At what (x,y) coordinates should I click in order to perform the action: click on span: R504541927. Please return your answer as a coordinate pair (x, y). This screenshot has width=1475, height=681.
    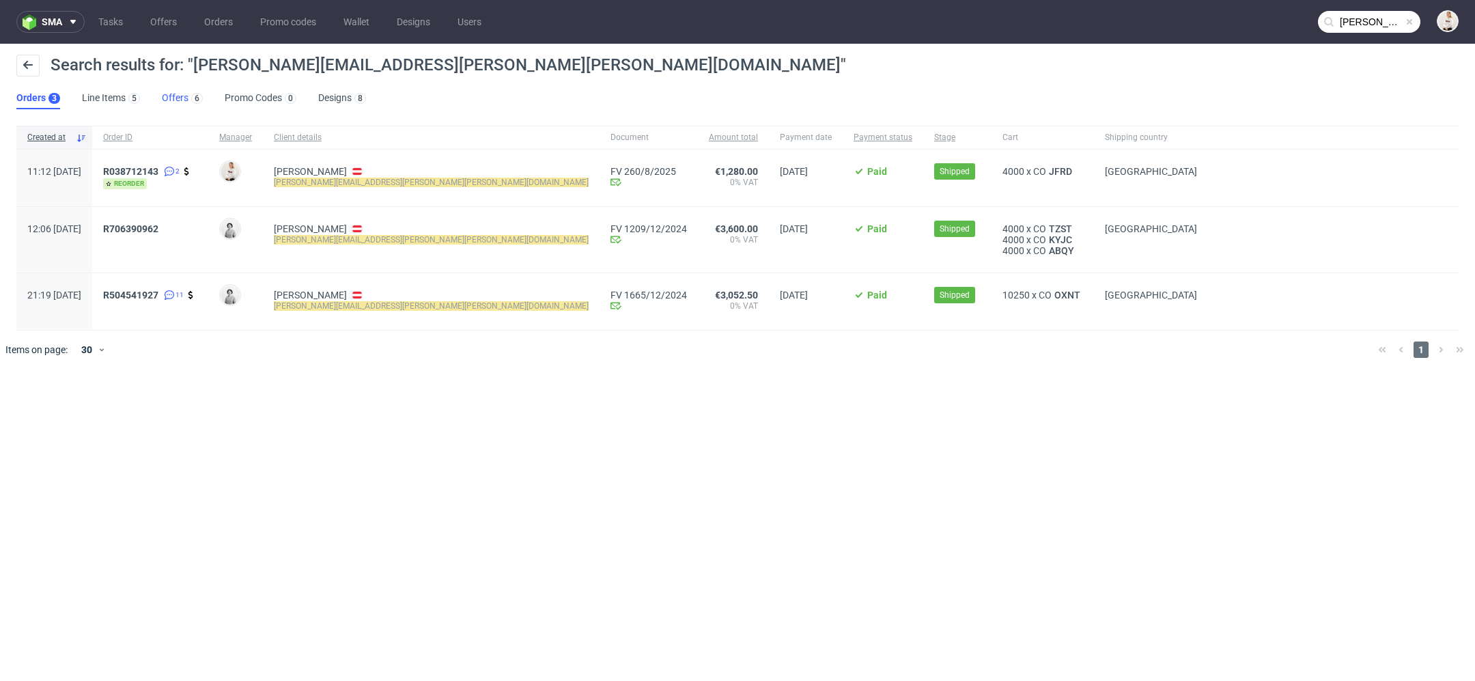
    Looking at the image, I should click on (130, 295).